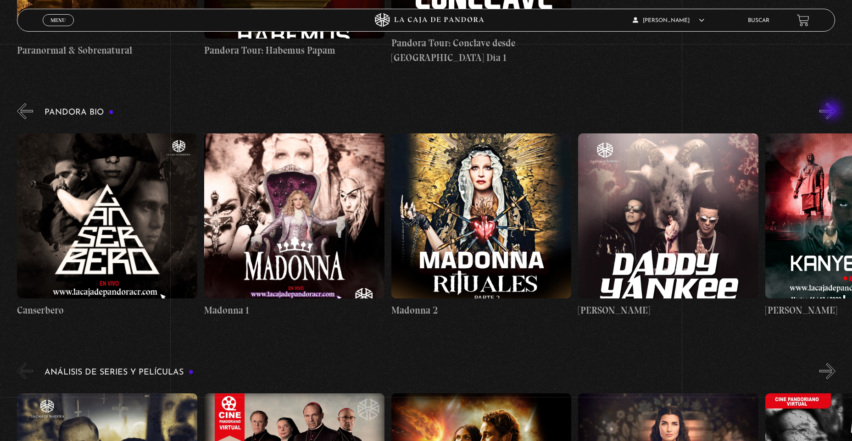 The width and height of the screenshot is (852, 441). What do you see at coordinates (294, 311) in the screenshot?
I see `h4: Madonna 1` at bounding box center [294, 311].